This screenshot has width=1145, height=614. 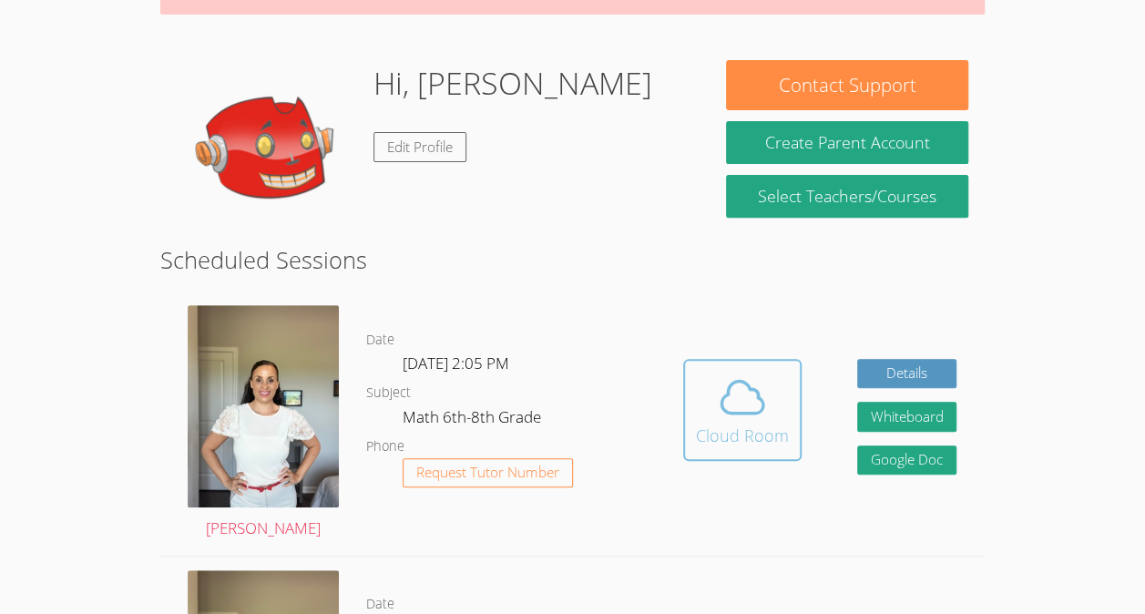 What do you see at coordinates (487, 472) in the screenshot?
I see `span: Request Tutor Number` at bounding box center [487, 472].